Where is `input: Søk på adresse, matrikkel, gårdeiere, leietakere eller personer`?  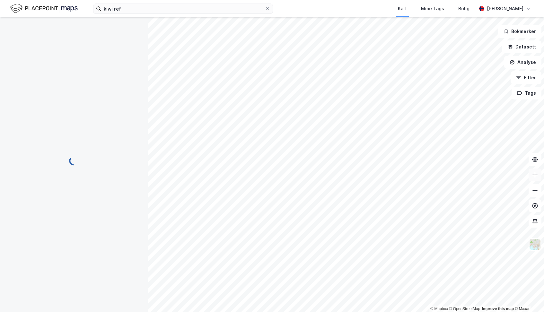
input: Søk på adresse, matrikkel, gårdeiere, leietakere eller personer is located at coordinates (183, 9).